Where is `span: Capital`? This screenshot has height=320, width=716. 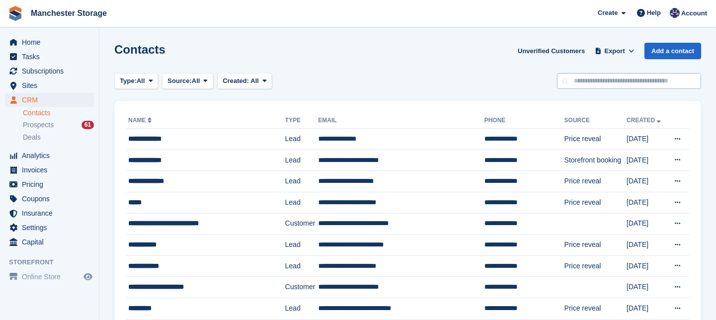 span: Capital is located at coordinates (52, 242).